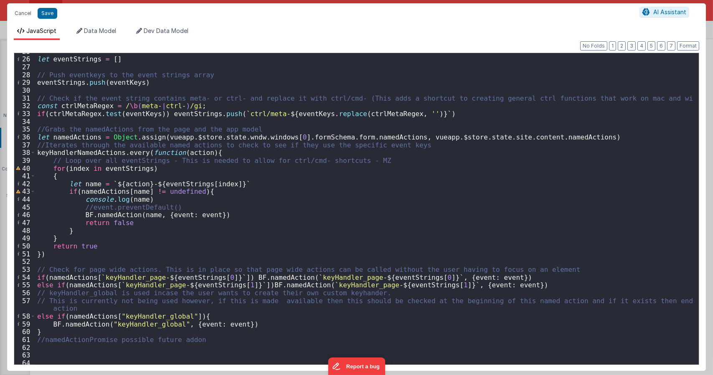 This screenshot has height=375, width=713. What do you see at coordinates (25, 270) in the screenshot?
I see `div: 53` at bounding box center [25, 270].